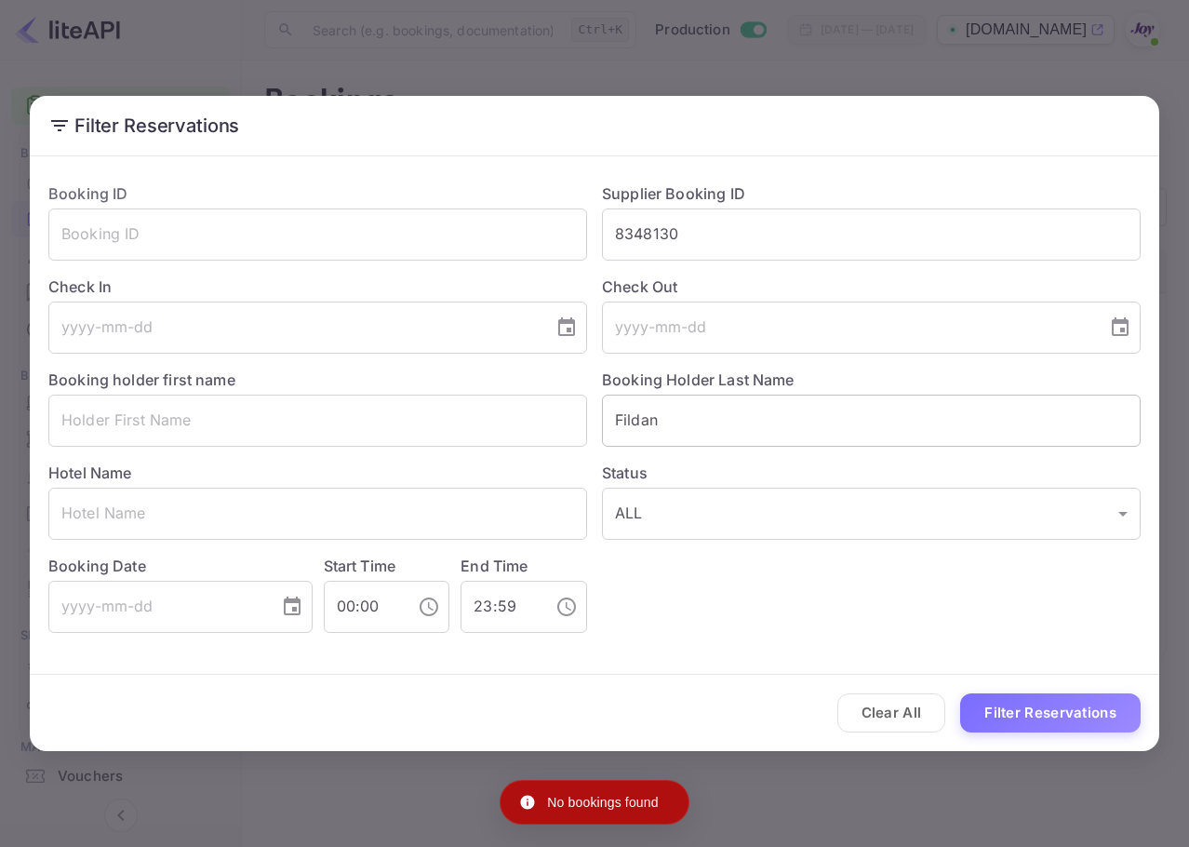 This screenshot has width=1189, height=847. I want to click on label: Hotel Name, so click(90, 473).